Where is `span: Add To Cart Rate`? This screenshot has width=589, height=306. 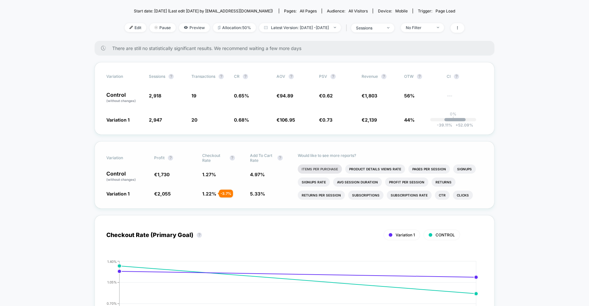
span: Add To Cart Rate is located at coordinates (262, 158).